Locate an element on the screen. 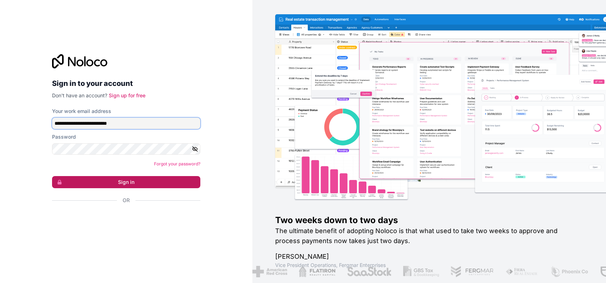 This screenshot has width=606, height=283. img: /assets/fiera-fwj2N5v4.png is located at coordinates (522, 271).